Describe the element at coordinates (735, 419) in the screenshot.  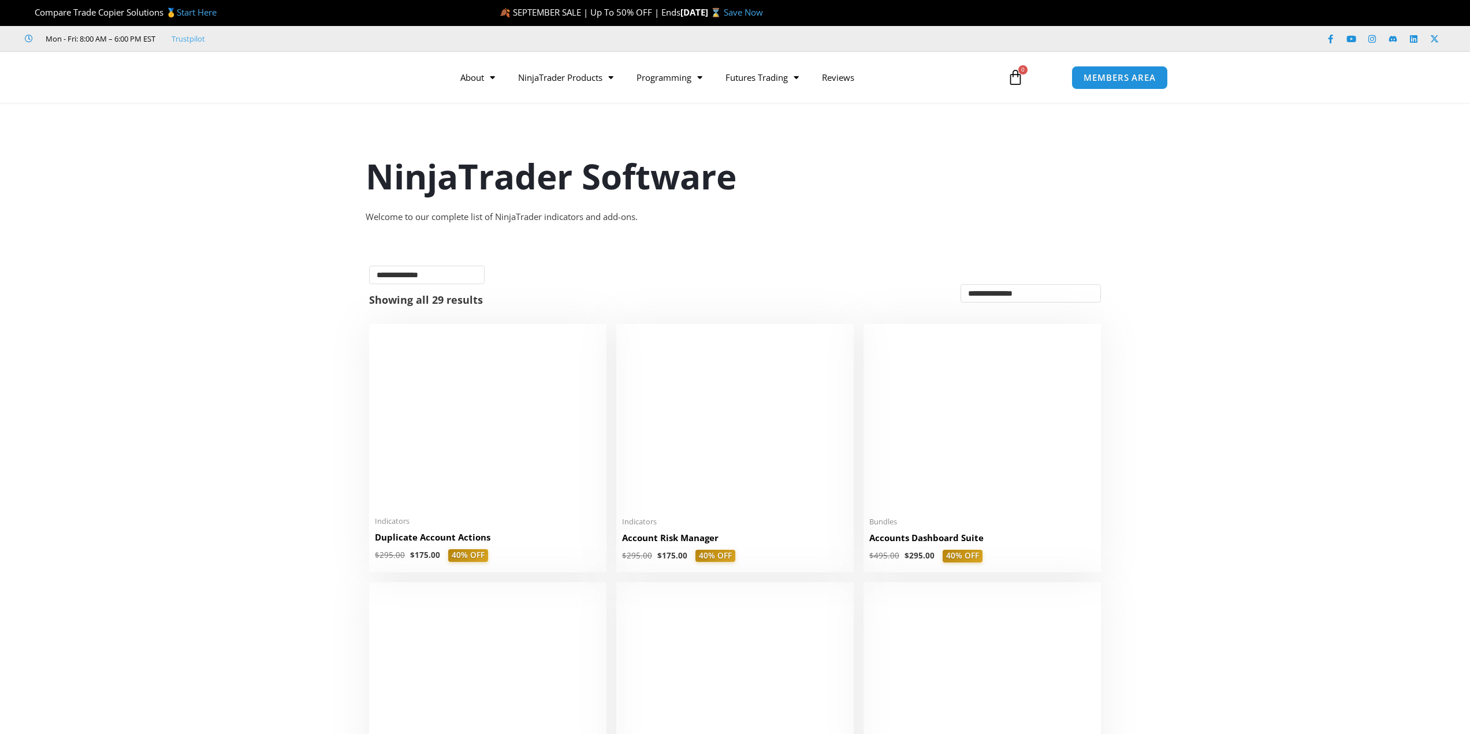
I see `img: Account Risk Manager` at that location.